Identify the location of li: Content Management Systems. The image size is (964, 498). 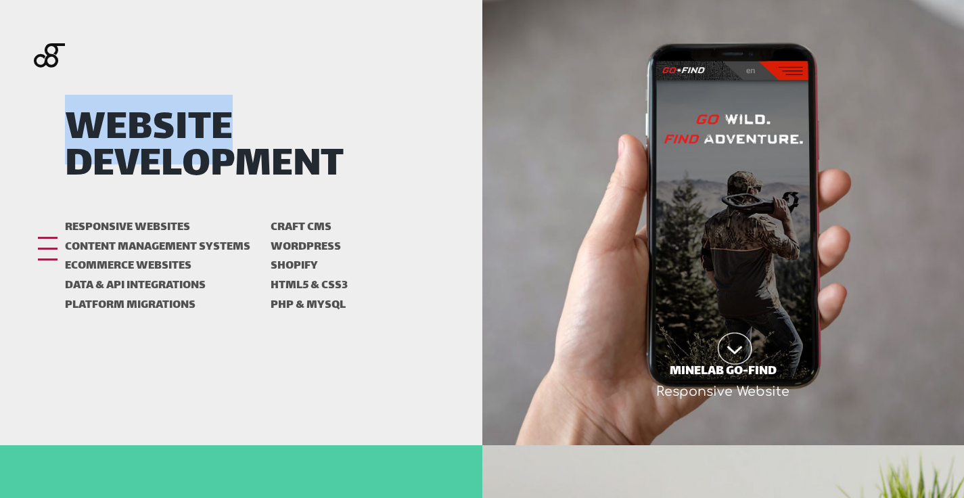
(168, 247).